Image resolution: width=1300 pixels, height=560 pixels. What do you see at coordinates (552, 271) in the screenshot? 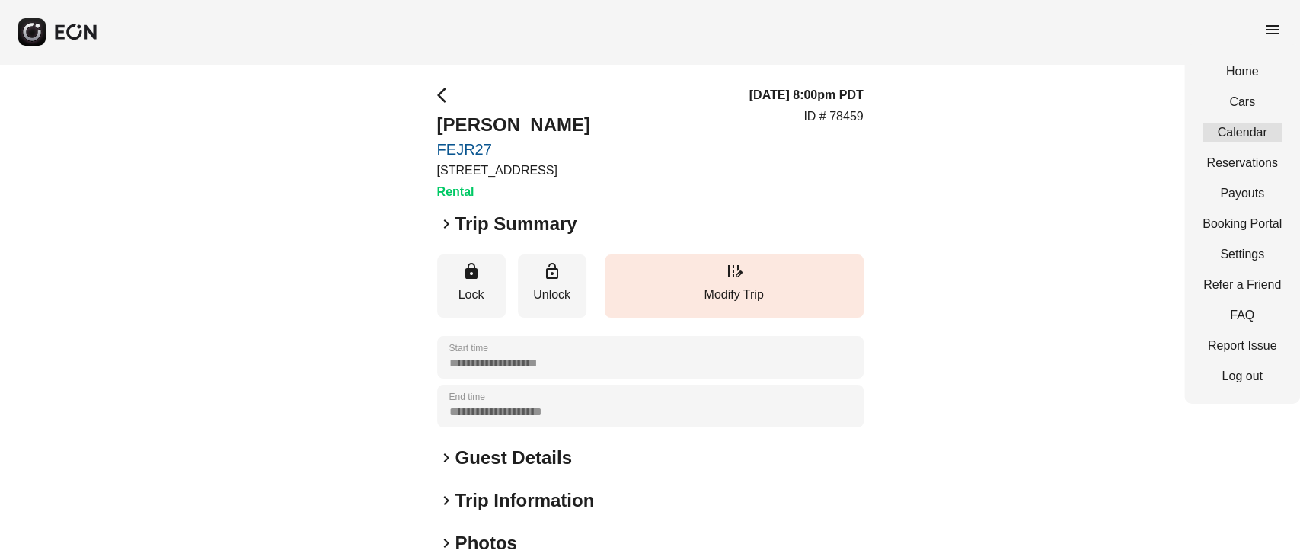
I see `span: lock_open` at bounding box center [552, 271].